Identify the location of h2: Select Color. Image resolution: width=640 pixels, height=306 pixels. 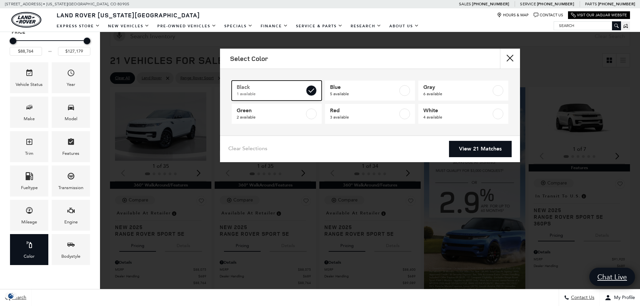
(249, 59).